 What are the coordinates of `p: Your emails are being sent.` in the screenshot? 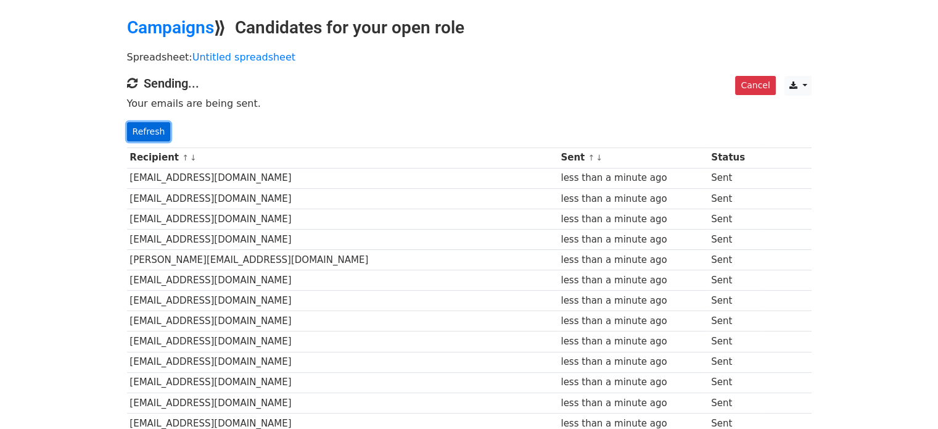 It's located at (469, 103).